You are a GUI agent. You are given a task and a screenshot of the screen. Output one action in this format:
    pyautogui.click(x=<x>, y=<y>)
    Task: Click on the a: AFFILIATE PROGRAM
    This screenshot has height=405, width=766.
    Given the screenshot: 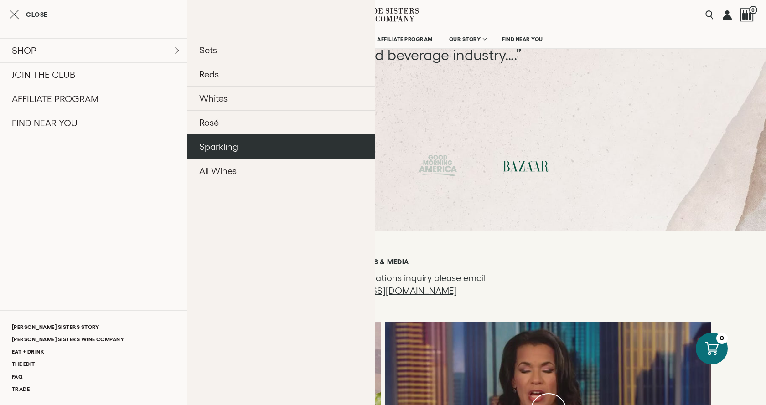 What is the action you would take?
    pyautogui.click(x=405, y=39)
    